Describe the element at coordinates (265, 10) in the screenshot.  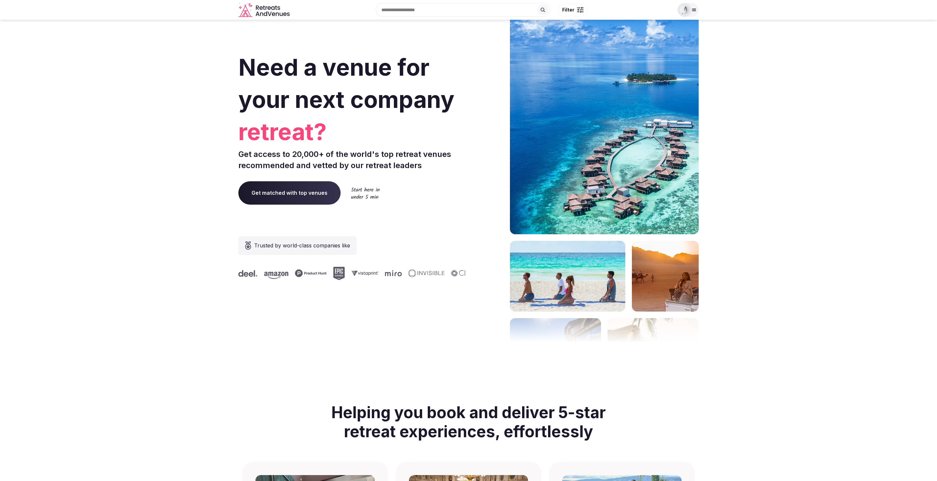
I see `a: Visit the homepage` at that location.